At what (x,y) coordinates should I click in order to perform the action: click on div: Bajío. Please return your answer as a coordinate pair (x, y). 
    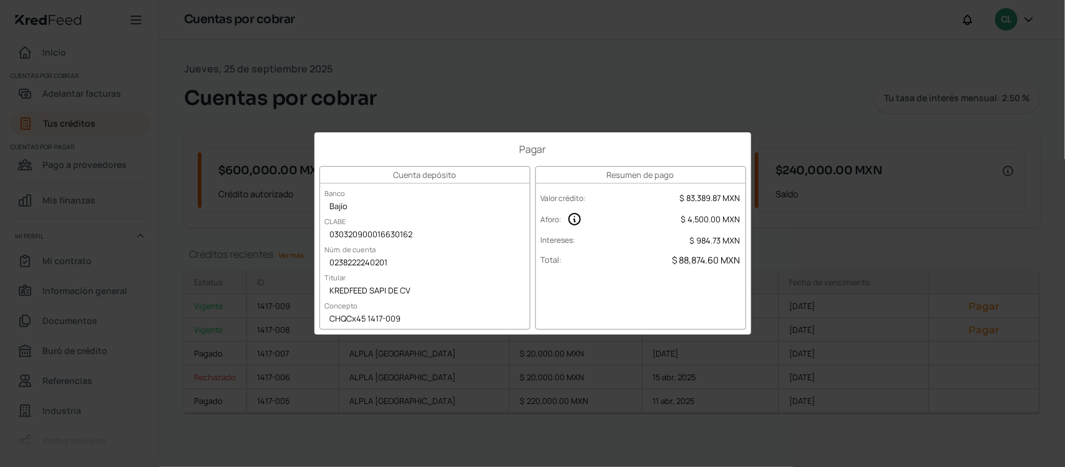
    Looking at the image, I should click on (425, 207).